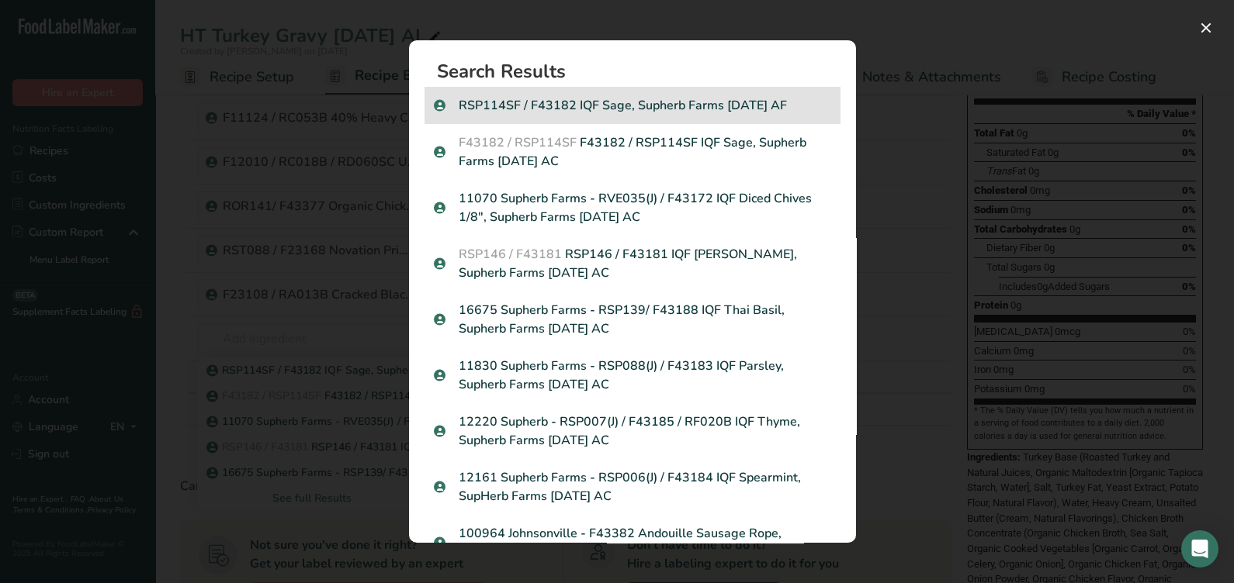 The width and height of the screenshot is (1234, 583). What do you see at coordinates (517, 143) in the screenshot?
I see `span: F43182 / RSP114SF` at bounding box center [517, 143].